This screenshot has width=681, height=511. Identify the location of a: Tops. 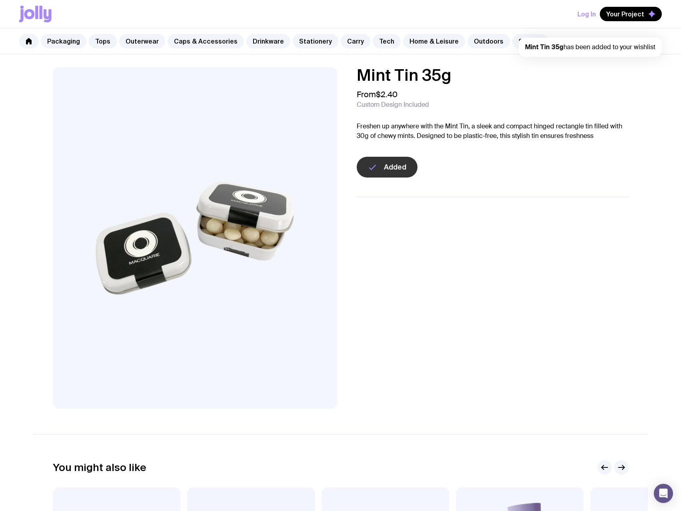
(103, 41).